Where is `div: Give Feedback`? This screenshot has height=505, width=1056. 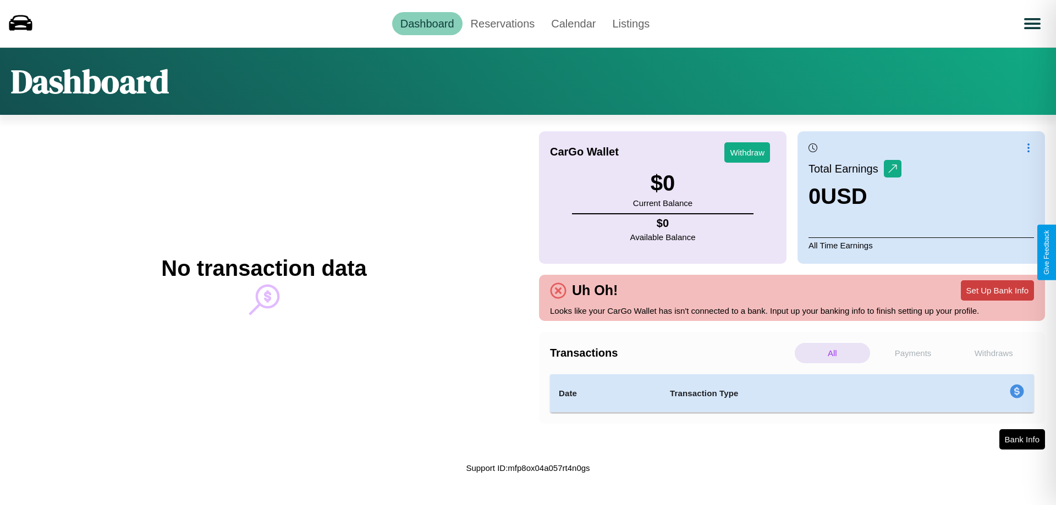 div: Give Feedback is located at coordinates (1047, 252).